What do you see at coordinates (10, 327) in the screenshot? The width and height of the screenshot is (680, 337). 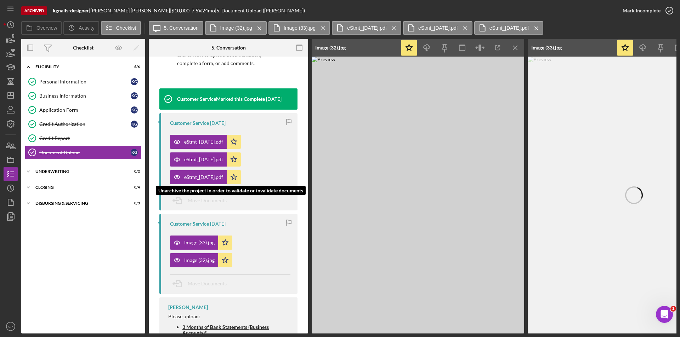 I see `text: CP` at bounding box center [10, 327].